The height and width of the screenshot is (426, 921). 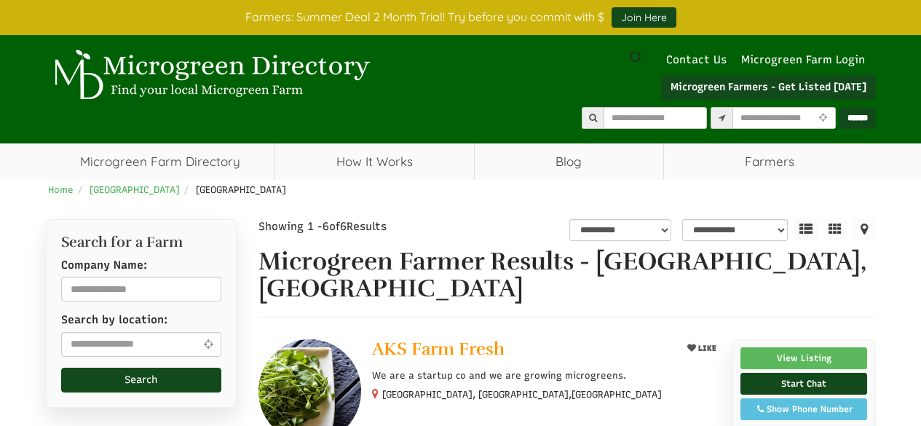 I want to click on div: Showing 1 - of Results, so click(x=361, y=226).